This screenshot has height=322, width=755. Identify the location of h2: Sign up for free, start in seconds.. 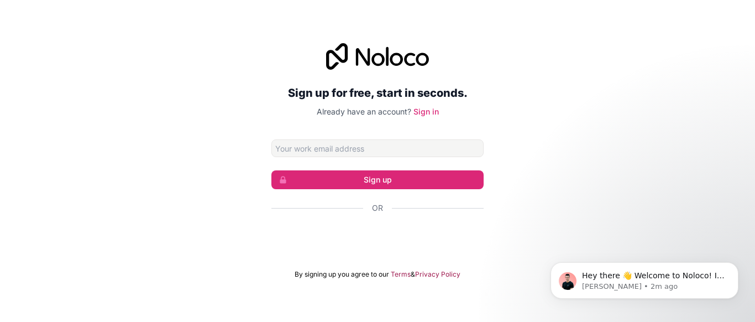
(378, 93).